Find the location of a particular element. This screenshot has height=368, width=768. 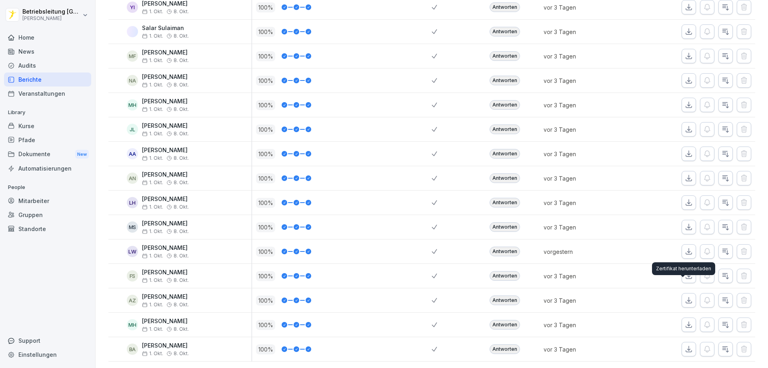

img: yvey6eay50i5ncrsp41szf0q.png is located at coordinates (132, 32).